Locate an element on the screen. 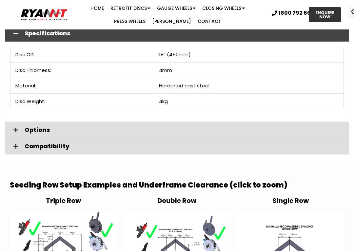 This screenshot has height=251, width=354. h4: Triple Row is located at coordinates (63, 201).